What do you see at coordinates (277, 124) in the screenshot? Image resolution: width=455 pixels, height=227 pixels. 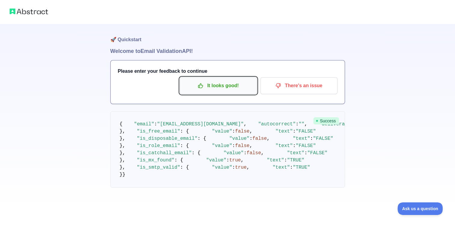 I see `span: "autocorrect"` at bounding box center [277, 124].